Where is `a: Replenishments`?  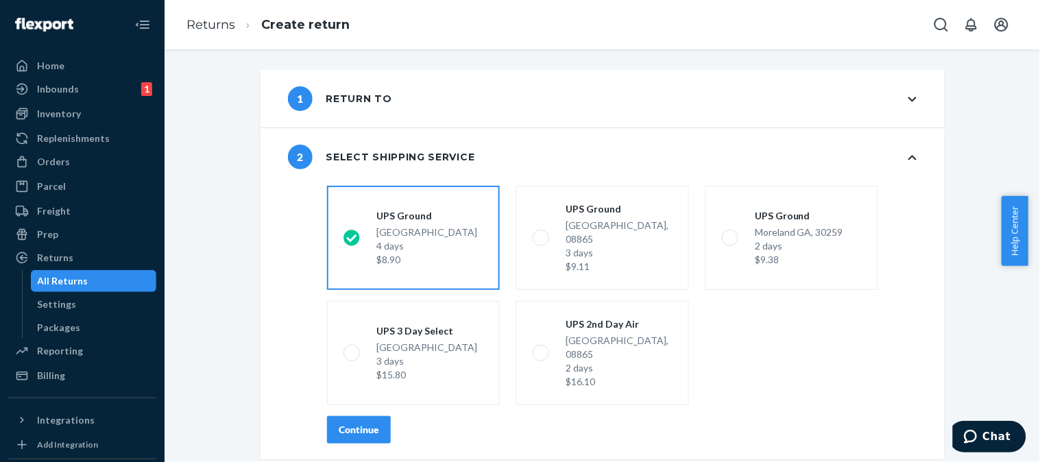
a: Replenishments is located at coordinates (82, 138).